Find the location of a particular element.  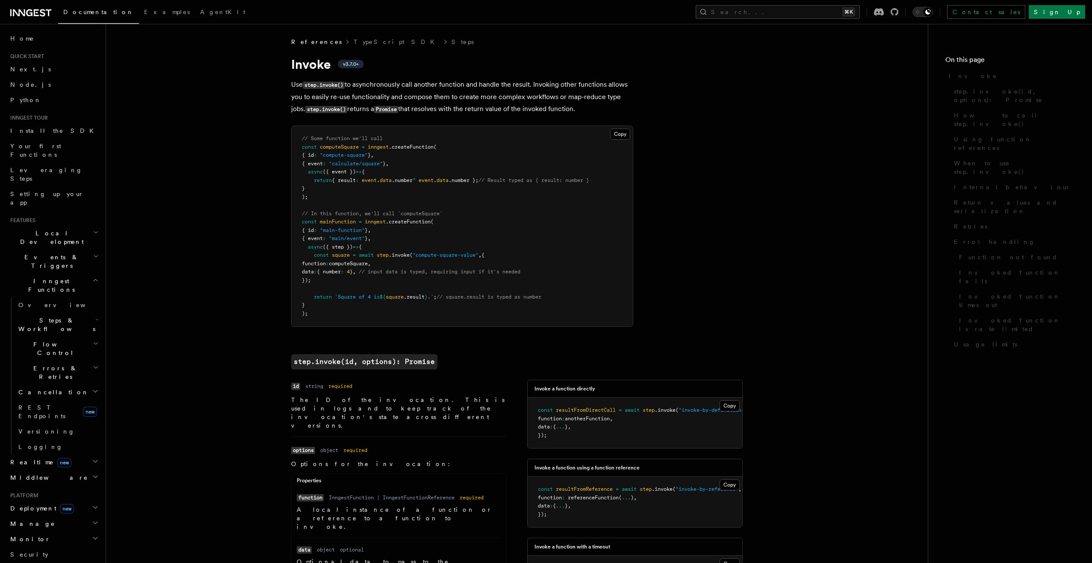

span: ({ event }) is located at coordinates (339, 172).